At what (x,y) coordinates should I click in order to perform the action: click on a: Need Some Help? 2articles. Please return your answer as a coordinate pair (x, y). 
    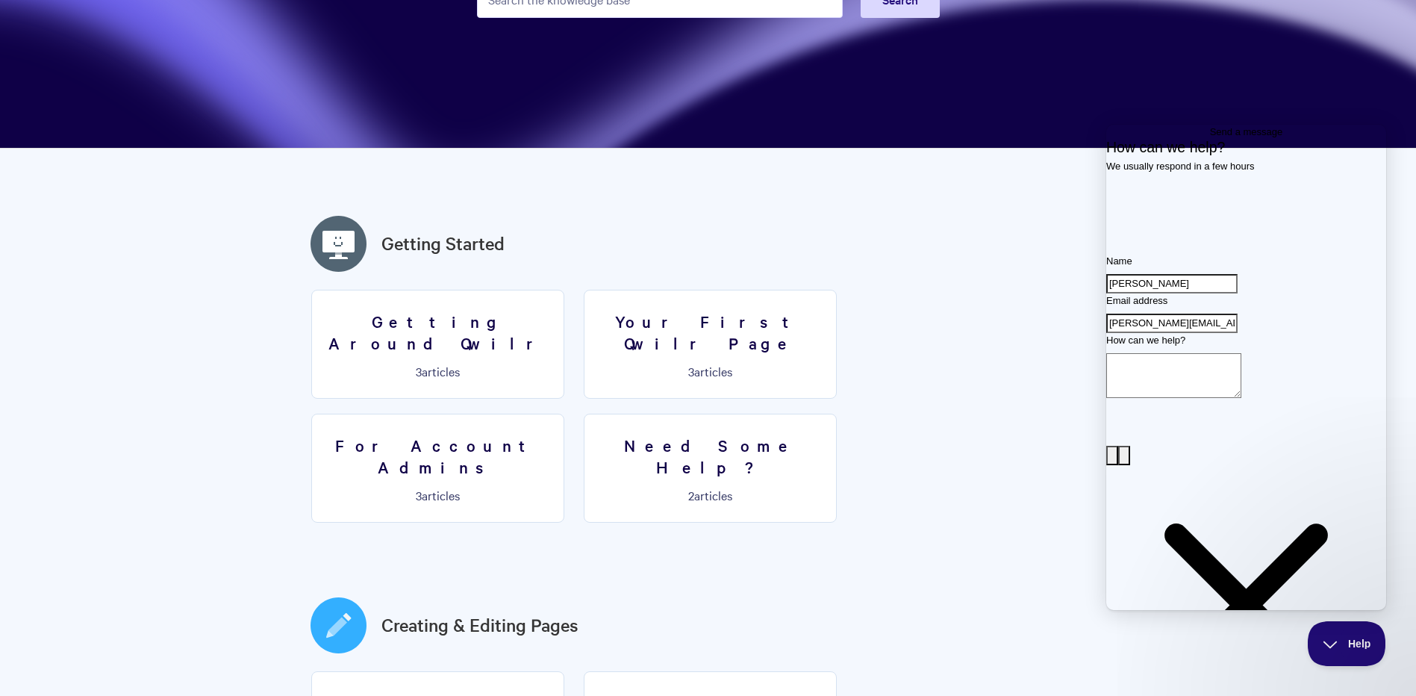
    Looking at the image, I should click on (710, 468).